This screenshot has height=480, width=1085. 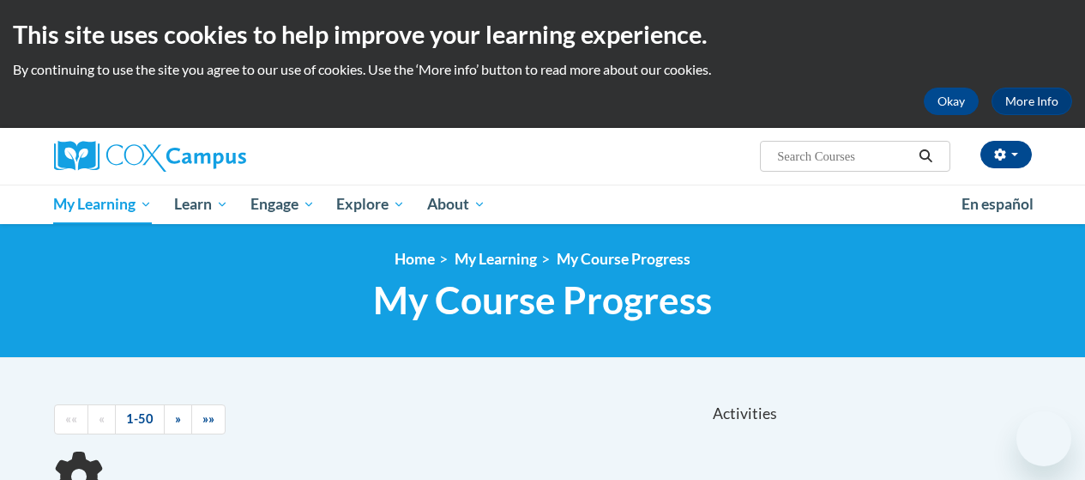 What do you see at coordinates (542, 299) in the screenshot?
I see `span: My Course Progress` at bounding box center [542, 299].